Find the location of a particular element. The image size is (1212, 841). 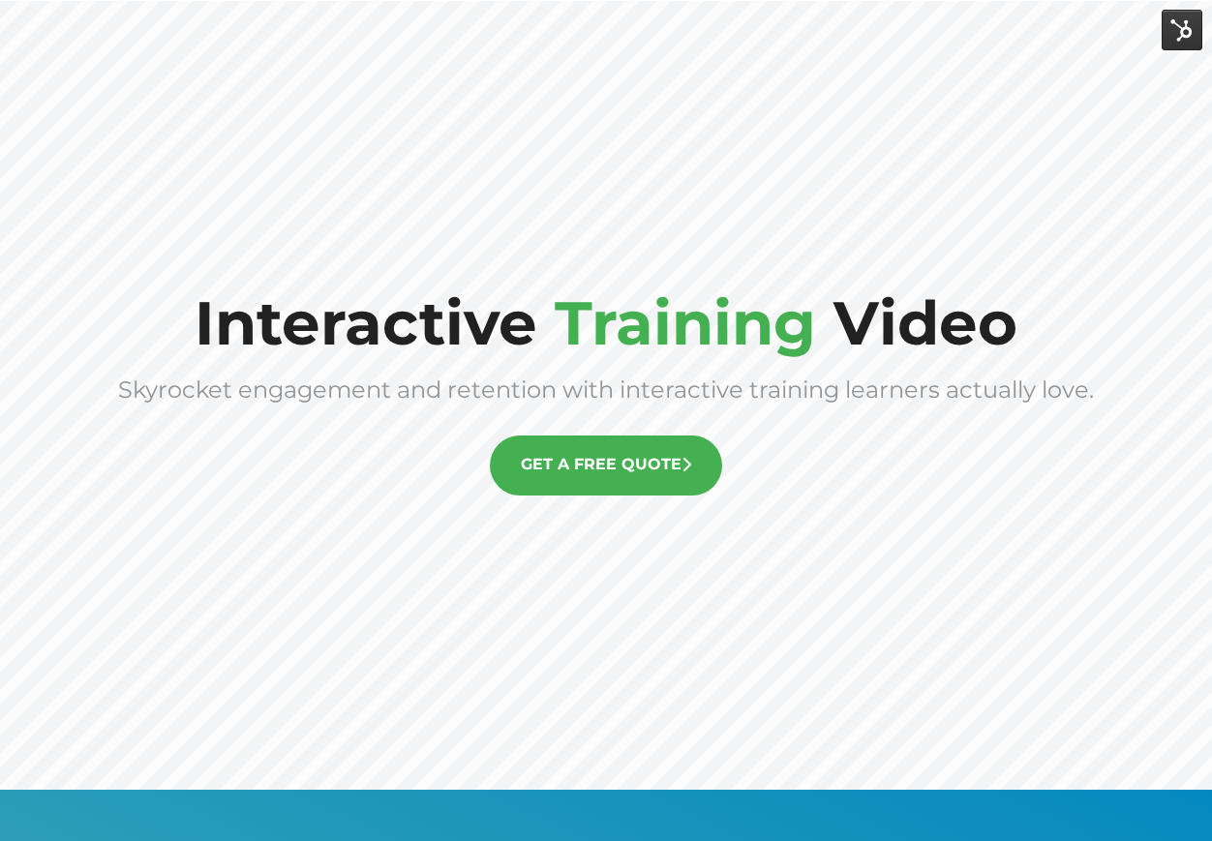

span: Skyrocket engagement and retention with interactive training learners actually love. is located at coordinates (606, 389).